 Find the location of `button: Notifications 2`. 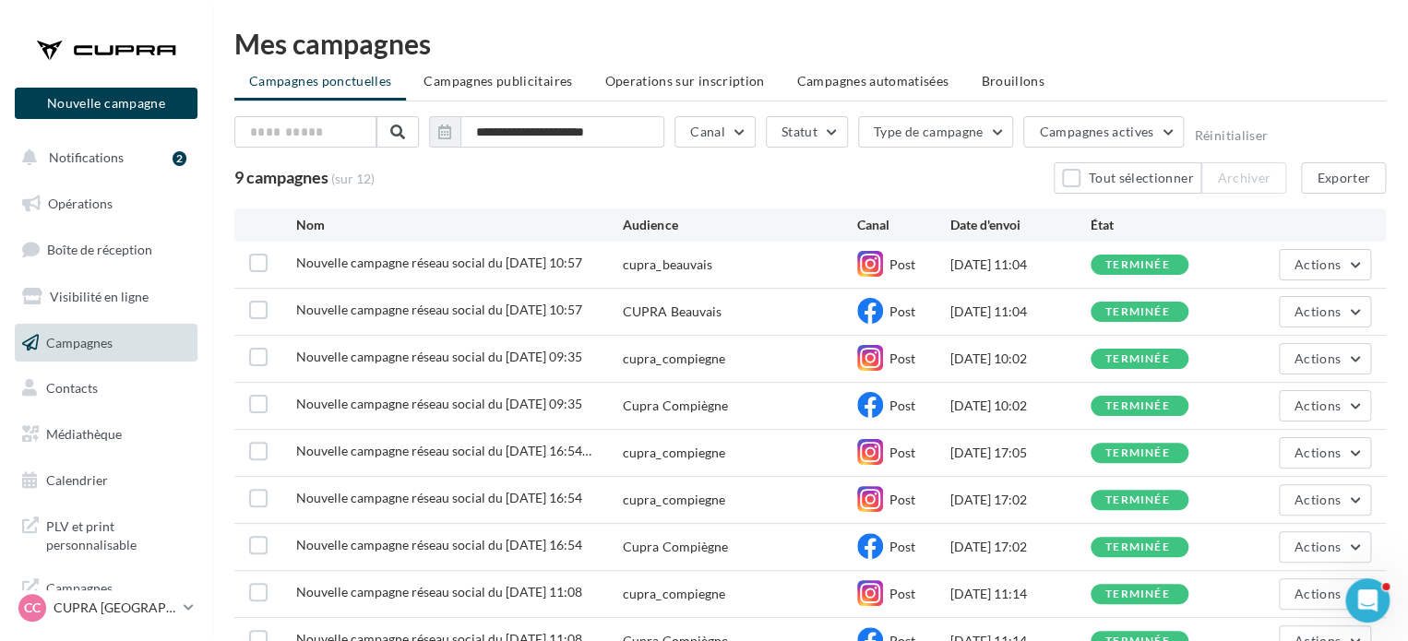

button: Notifications 2 is located at coordinates (102, 158).